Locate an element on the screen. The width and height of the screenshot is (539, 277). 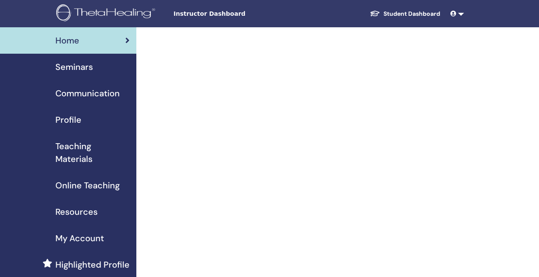
span: Profile is located at coordinates (68, 120).